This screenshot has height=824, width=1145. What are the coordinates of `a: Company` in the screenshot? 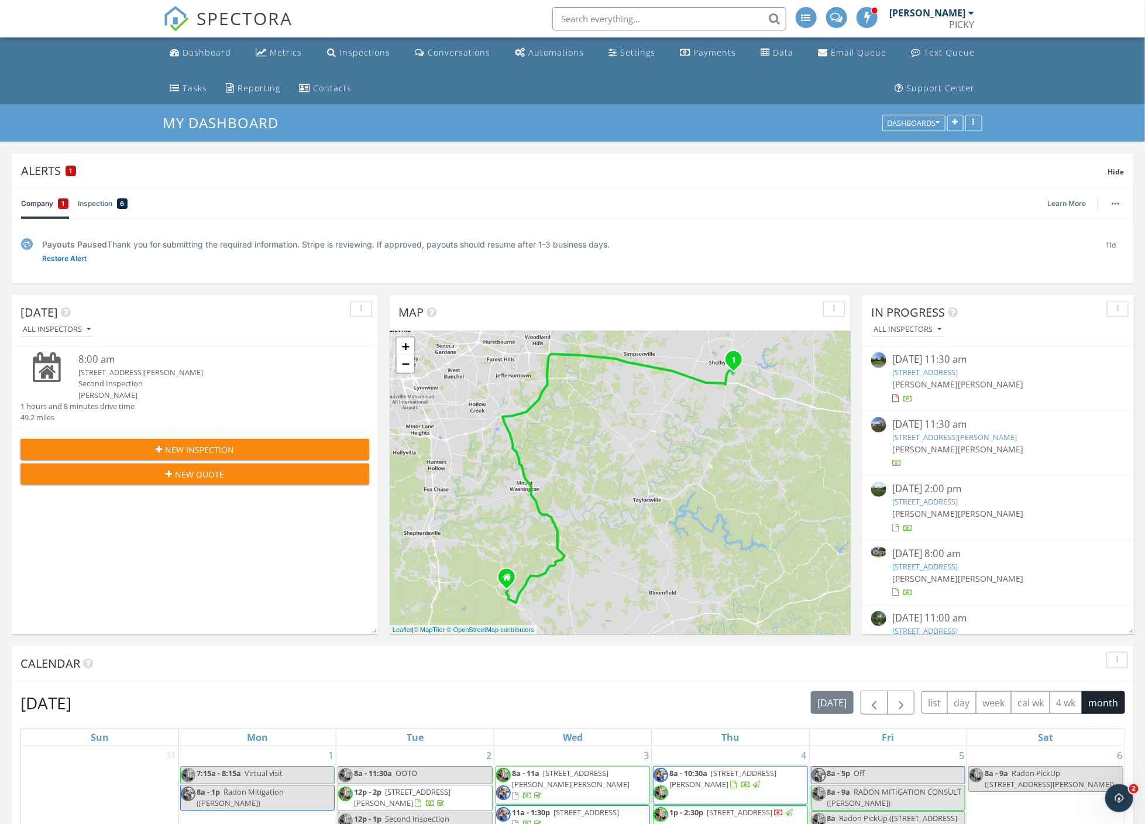 It's located at (44, 204).